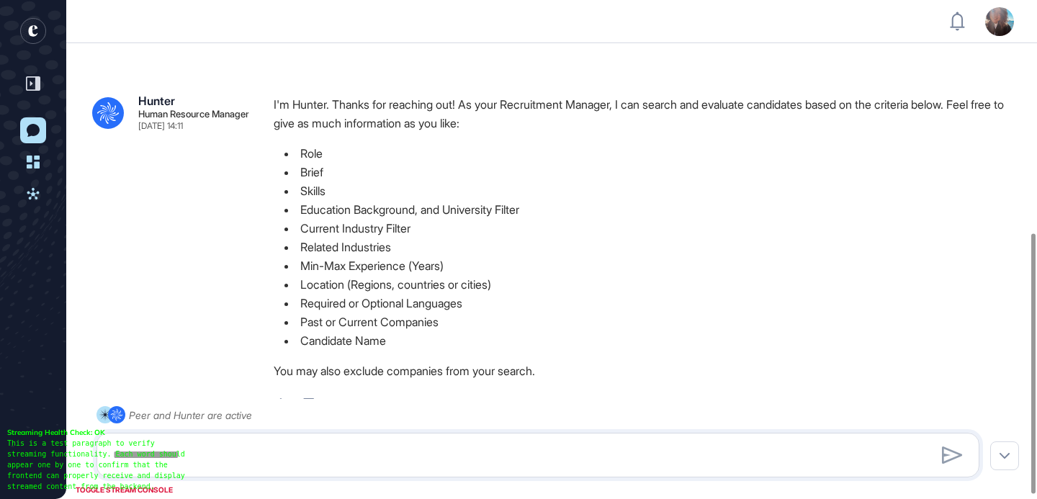 The image size is (1037, 499). What do you see at coordinates (648, 284) in the screenshot?
I see `li: Location (Regions, countries or cities)` at bounding box center [648, 284].